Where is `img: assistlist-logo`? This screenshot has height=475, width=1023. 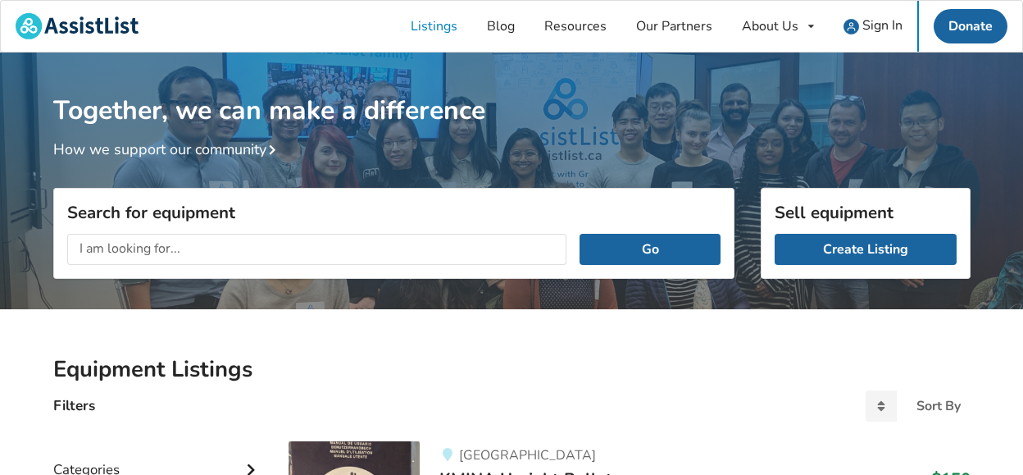
img: assistlist-logo is located at coordinates (77, 26).